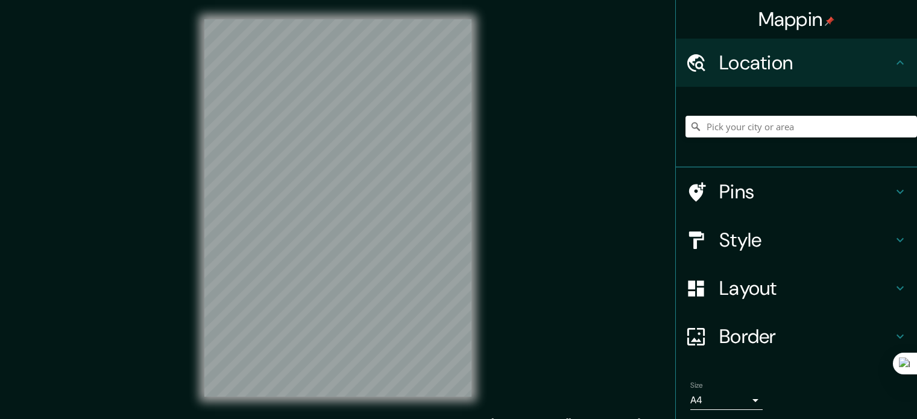  Describe the element at coordinates (806, 240) in the screenshot. I see `h4: Style` at that location.